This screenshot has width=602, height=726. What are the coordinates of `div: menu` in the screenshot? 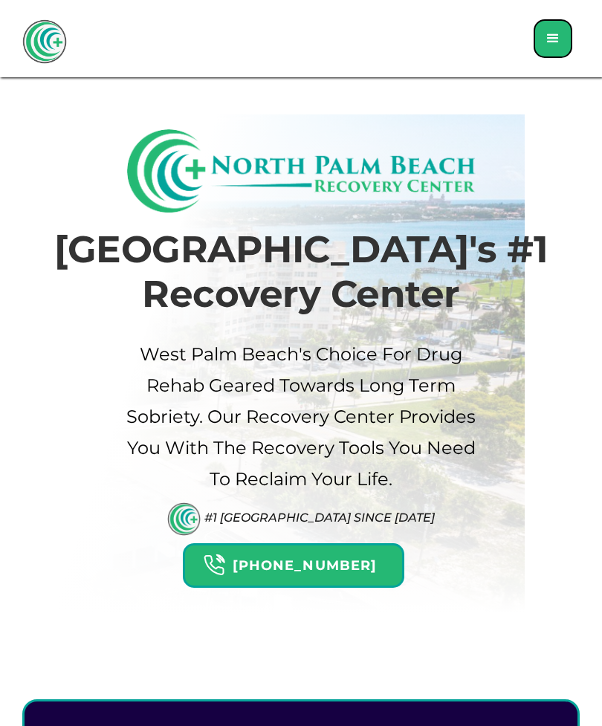 It's located at (553, 39).